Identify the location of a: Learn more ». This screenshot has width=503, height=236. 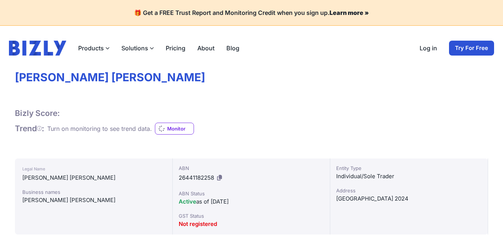
(350, 13).